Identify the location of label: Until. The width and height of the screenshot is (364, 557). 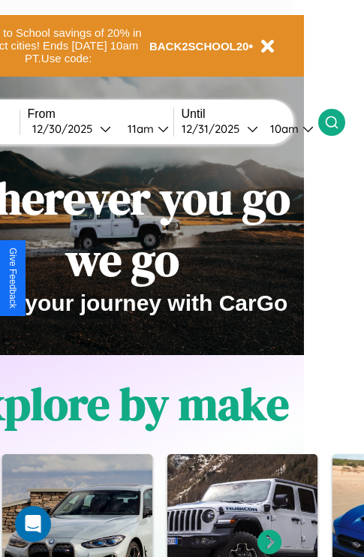
(250, 114).